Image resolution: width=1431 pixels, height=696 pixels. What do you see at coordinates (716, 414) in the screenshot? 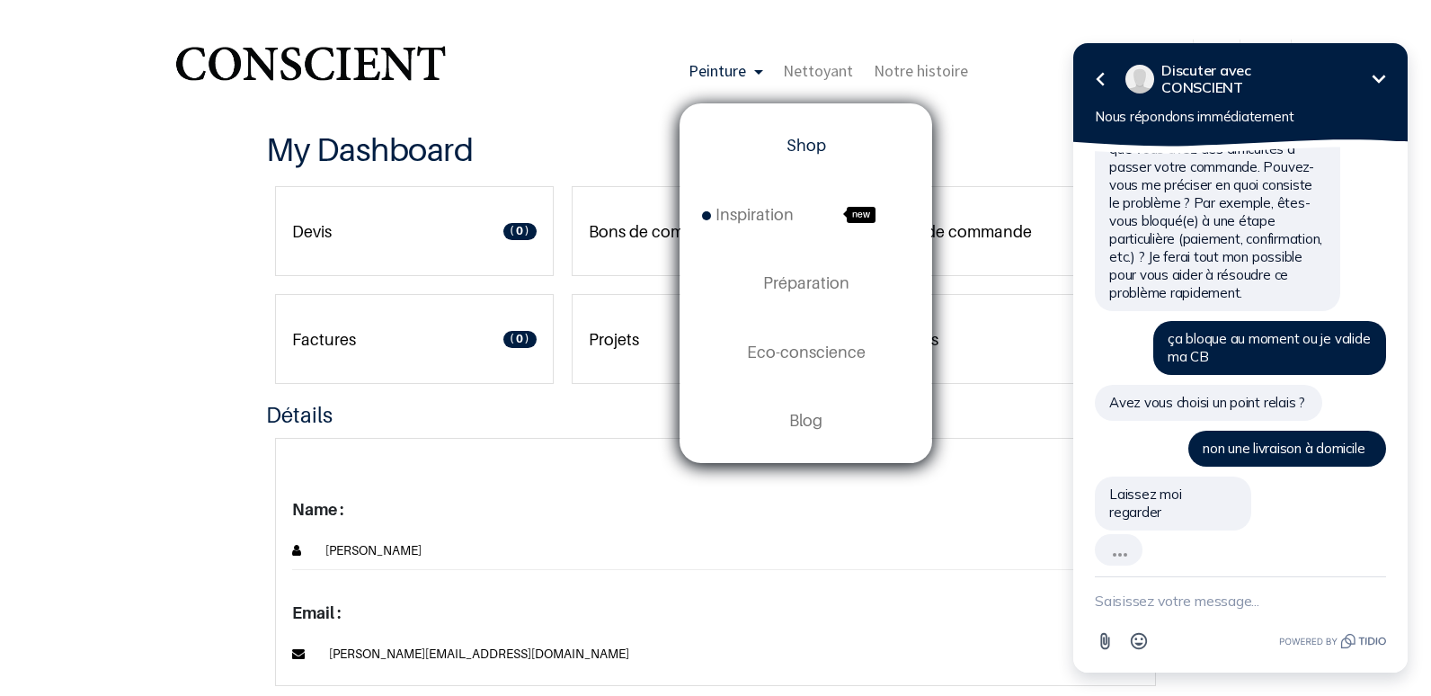
I see `h4: Détails` at bounding box center [716, 414].